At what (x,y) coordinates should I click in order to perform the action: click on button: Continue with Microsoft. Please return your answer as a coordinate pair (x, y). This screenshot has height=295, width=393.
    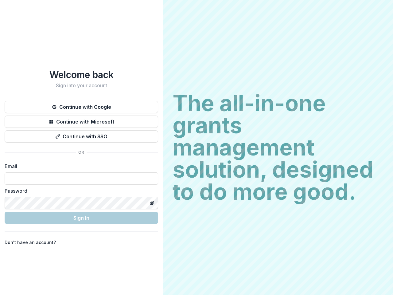
    Looking at the image, I should click on (81, 122).